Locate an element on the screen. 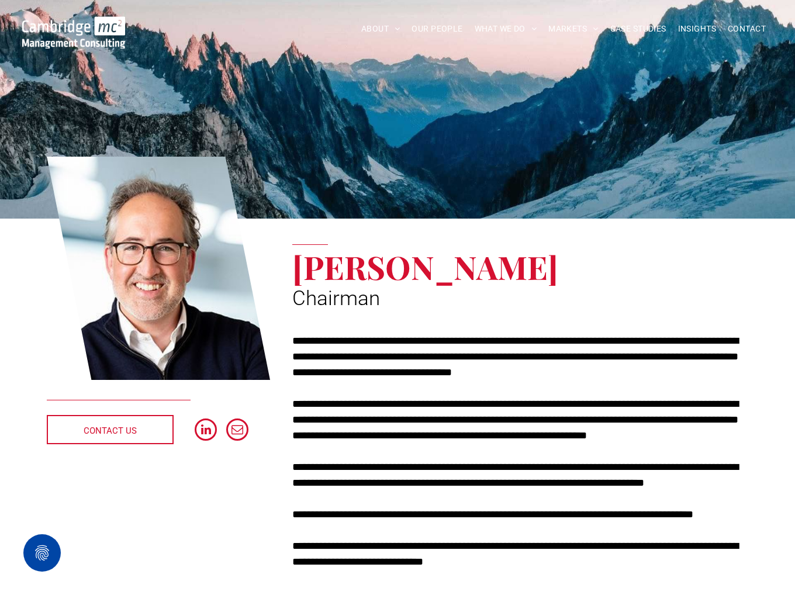 The image size is (795, 595). span: CONTACT US is located at coordinates (110, 431).